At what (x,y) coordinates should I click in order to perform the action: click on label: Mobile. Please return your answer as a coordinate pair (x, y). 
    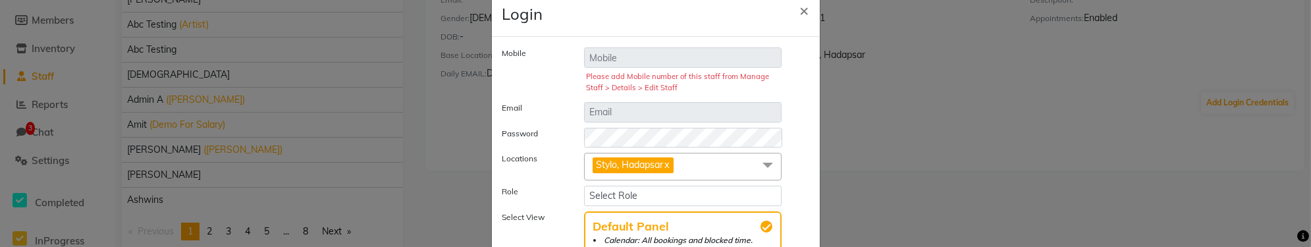
    Looking at the image, I should click on (533, 69).